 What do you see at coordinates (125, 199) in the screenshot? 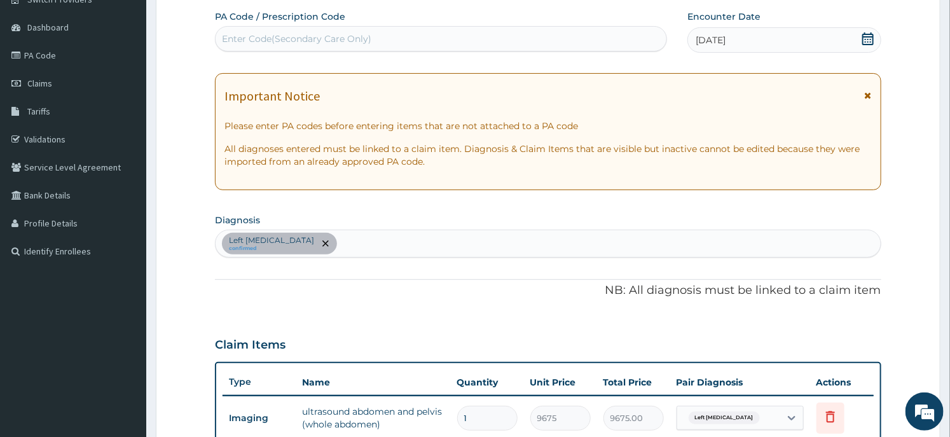
I see `span: We're online!` at bounding box center [125, 199].